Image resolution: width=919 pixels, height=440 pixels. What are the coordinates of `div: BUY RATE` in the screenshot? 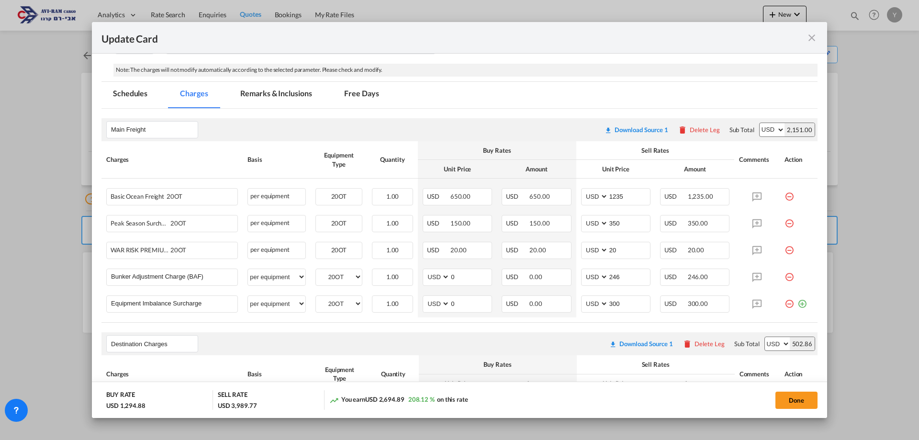 It's located at (121, 395).